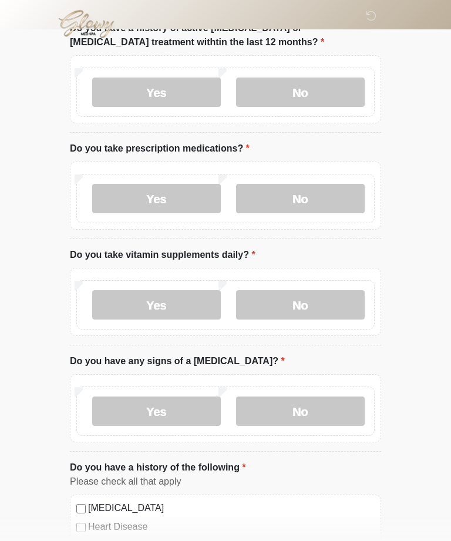 This screenshot has width=451, height=541. I want to click on img: Glowy Med Spa Logo, so click(86, 24).